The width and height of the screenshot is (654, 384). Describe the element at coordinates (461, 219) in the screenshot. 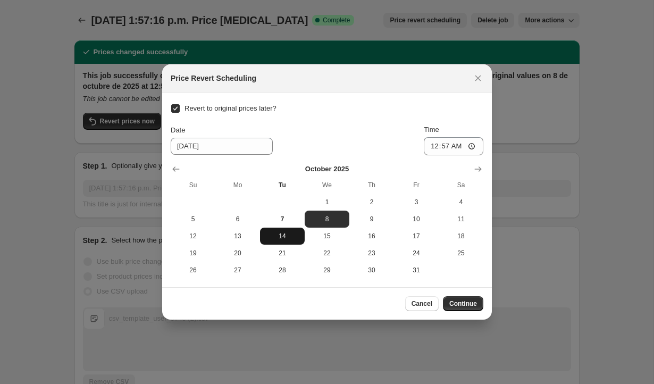

I see `button: Saturday October 11 2025` at that location.